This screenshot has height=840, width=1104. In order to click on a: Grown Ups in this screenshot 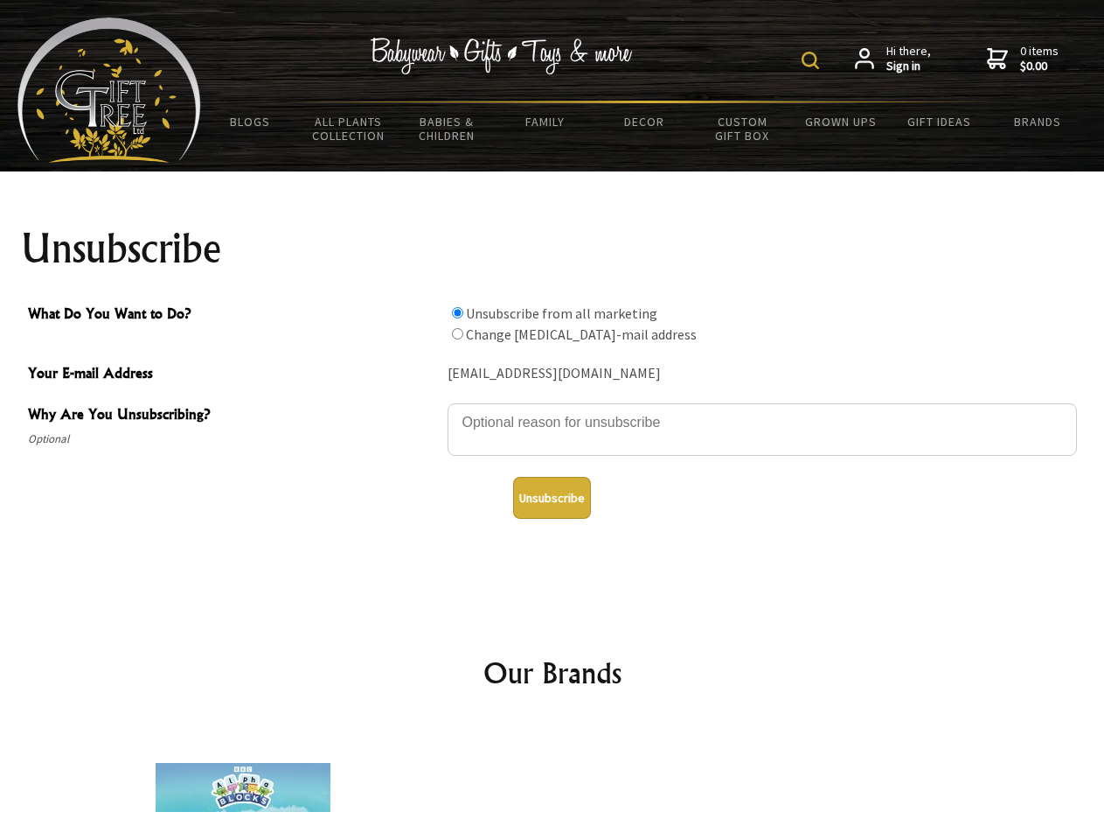, I will do `click(840, 122)`.